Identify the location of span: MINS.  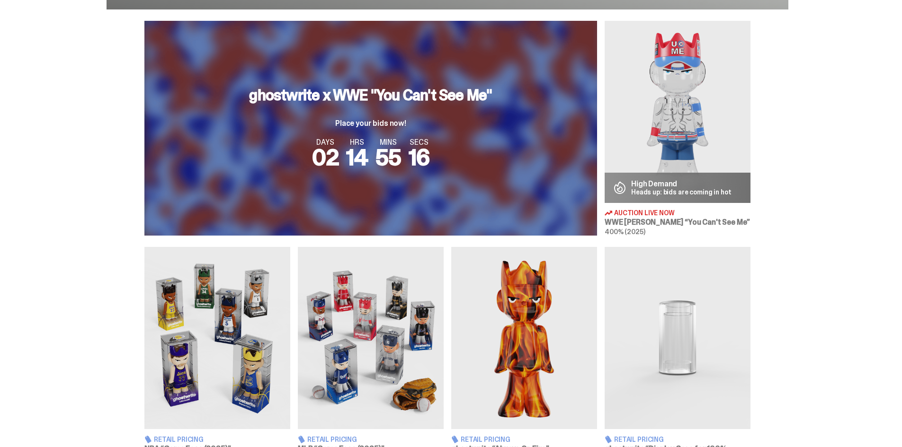
(388, 142).